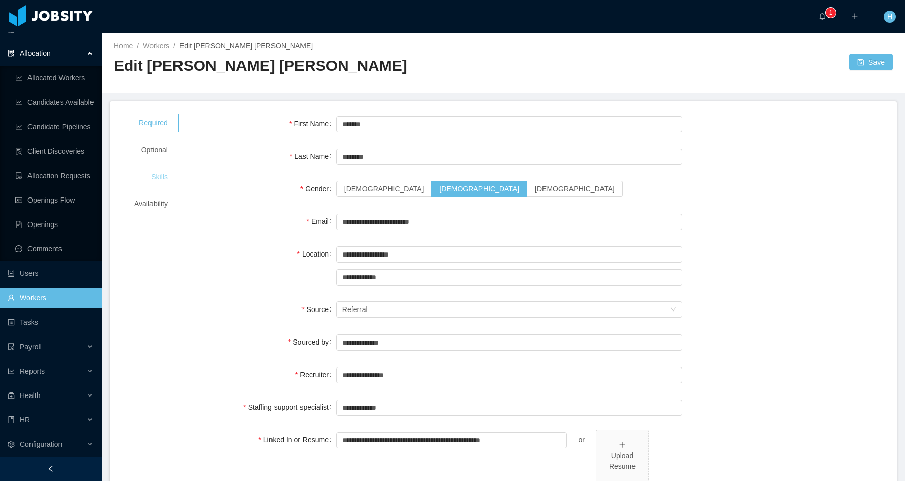  What do you see at coordinates (35, 53) in the screenshot?
I see `span: Allocation` at bounding box center [35, 53].